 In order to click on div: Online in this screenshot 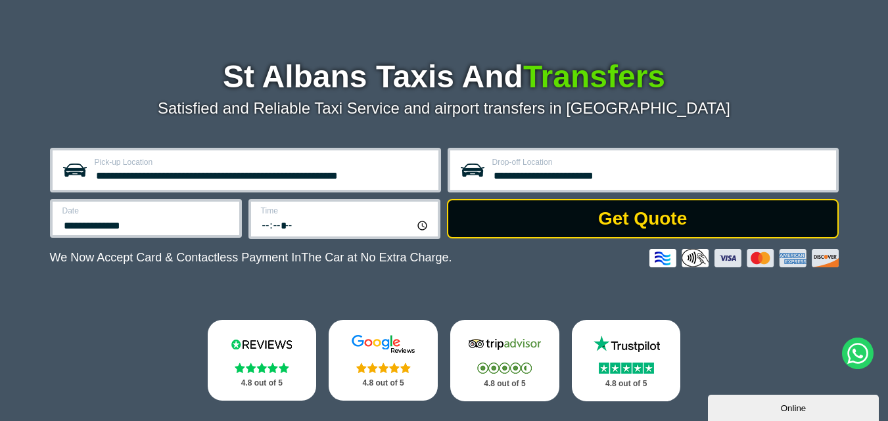, I will do `click(85, 16)`.